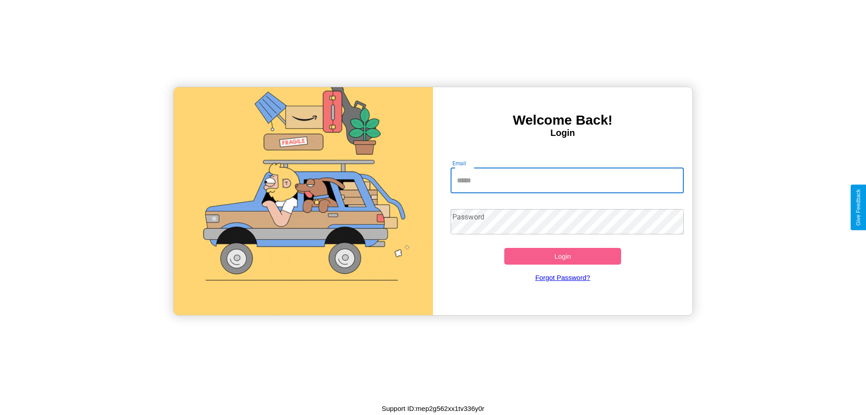  What do you see at coordinates (859, 207) in the screenshot?
I see `div: Give Feedback` at bounding box center [859, 207].